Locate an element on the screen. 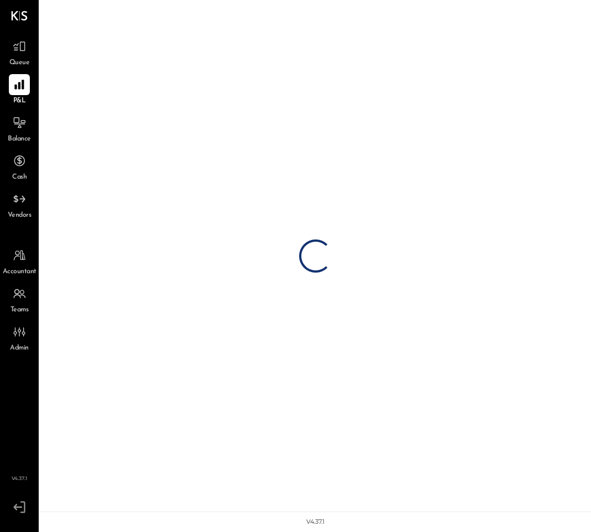  span: Accountant is located at coordinates (19, 272).